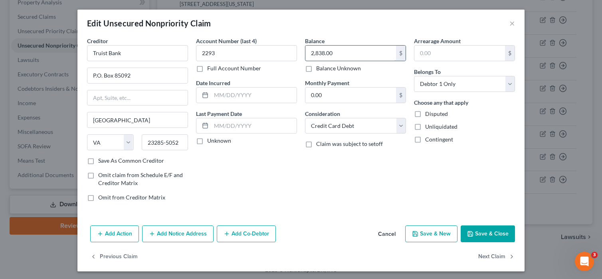 The width and height of the screenshot is (602, 279). I want to click on label: Balance Unknown, so click(339, 68).